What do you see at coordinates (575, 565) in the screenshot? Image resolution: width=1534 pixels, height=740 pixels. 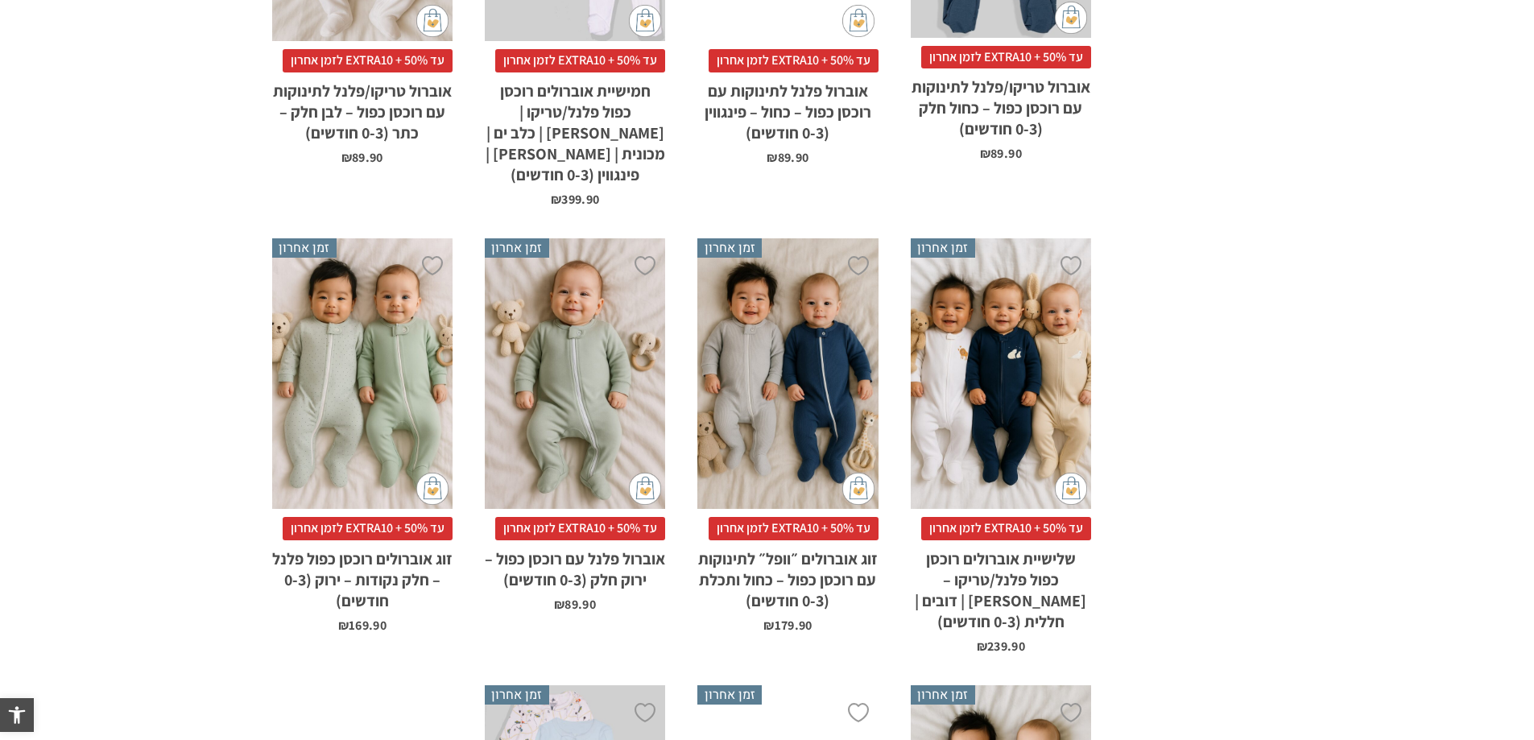 I see `h2: אוברול פלנל עם רוכסן כפול – ירוק חלק (0-3 חודשים)` at bounding box center [575, 565].